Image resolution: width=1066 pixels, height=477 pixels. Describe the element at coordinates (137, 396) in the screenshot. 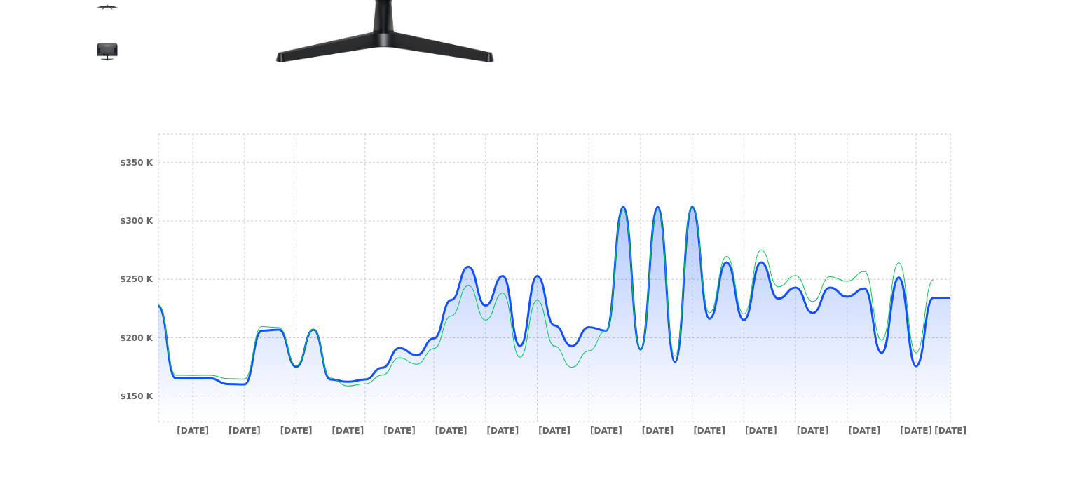

I see `tspan: $150 K` at that location.